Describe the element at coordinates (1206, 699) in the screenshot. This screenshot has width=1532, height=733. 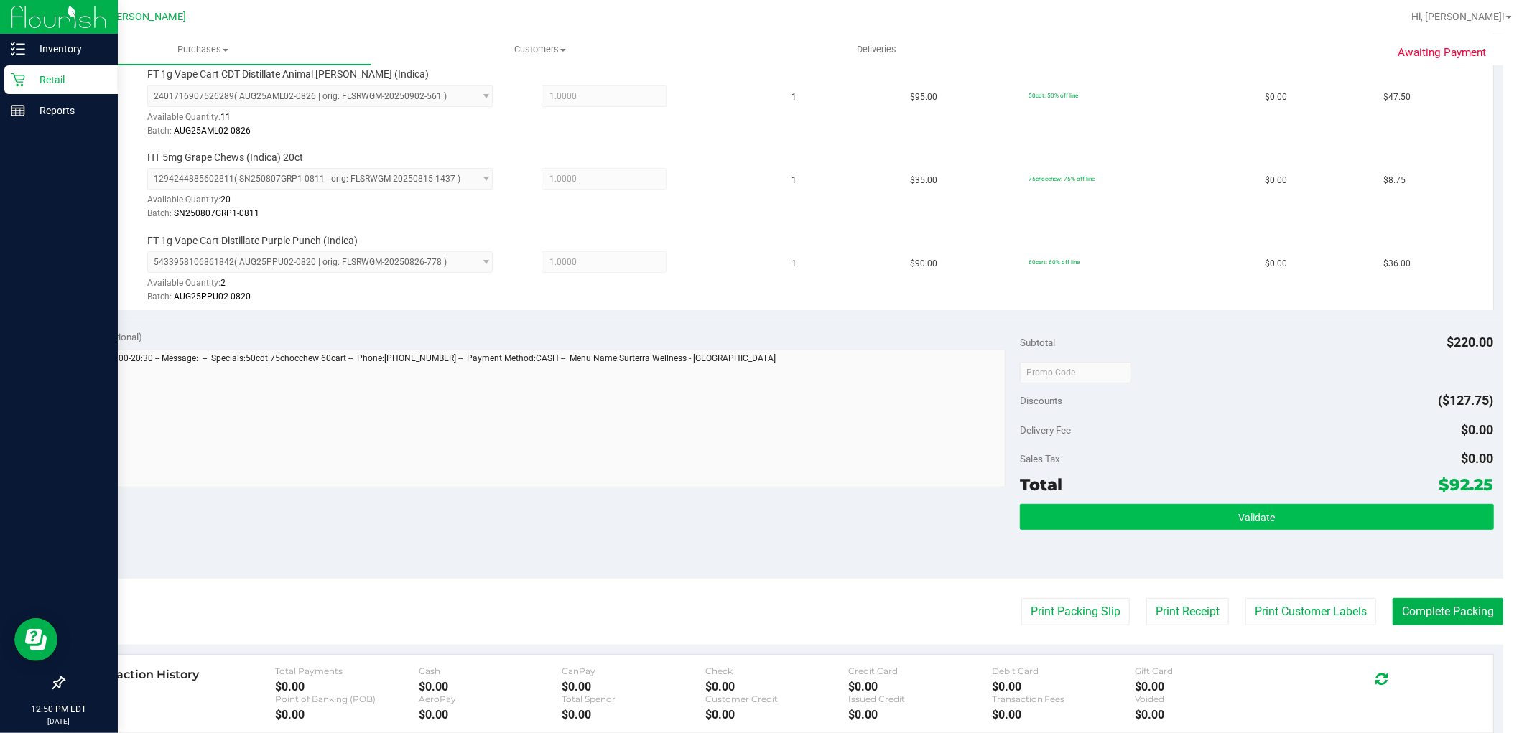
I see `div: Voided` at that location.